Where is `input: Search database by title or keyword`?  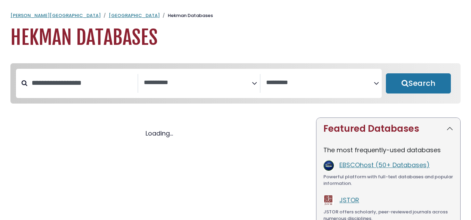
input: Search database by title or keyword is located at coordinates (82, 83).